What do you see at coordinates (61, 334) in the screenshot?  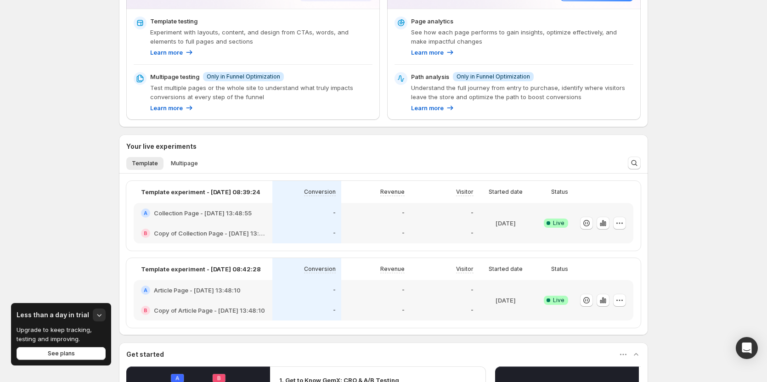 I see `p: Upgrade to keep tracking, testing and improving.` at bounding box center [61, 334].